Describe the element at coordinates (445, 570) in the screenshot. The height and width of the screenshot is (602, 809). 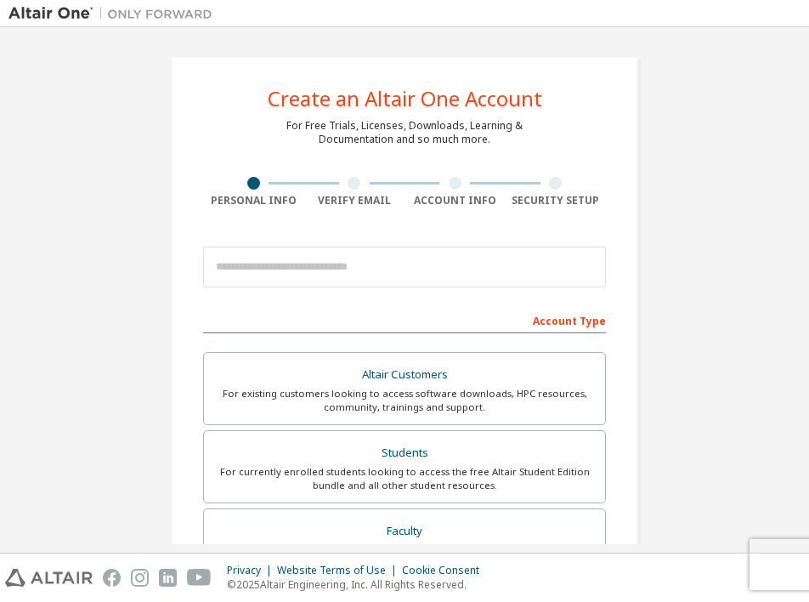
I see `div: Cookie Consent` at that location.